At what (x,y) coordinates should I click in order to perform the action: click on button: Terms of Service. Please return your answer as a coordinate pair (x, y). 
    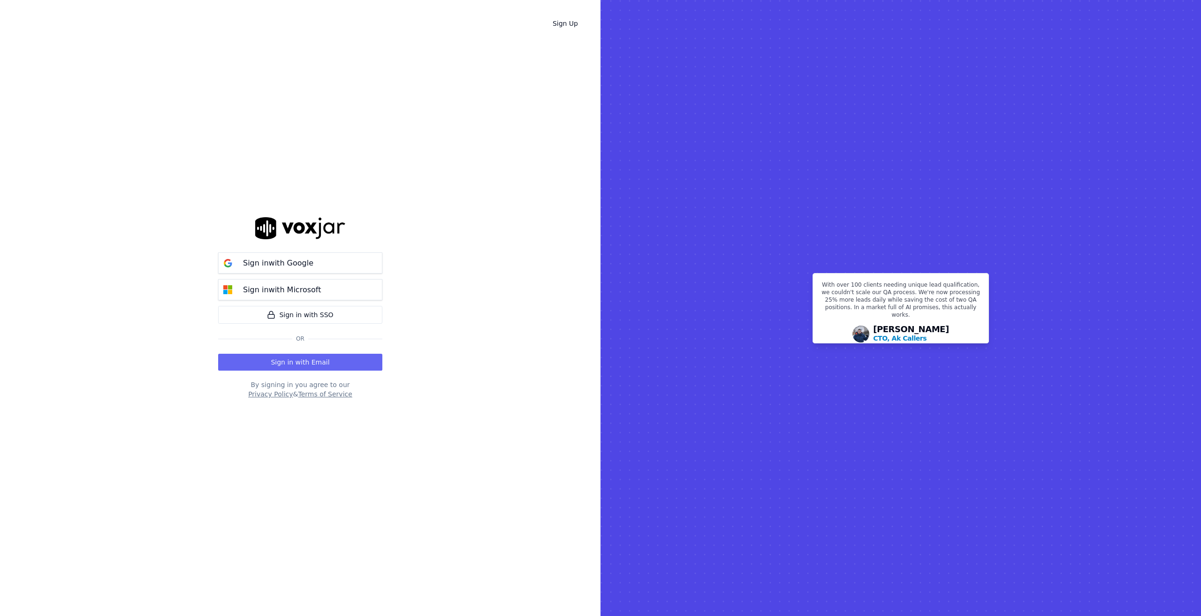
    Looking at the image, I should click on (325, 394).